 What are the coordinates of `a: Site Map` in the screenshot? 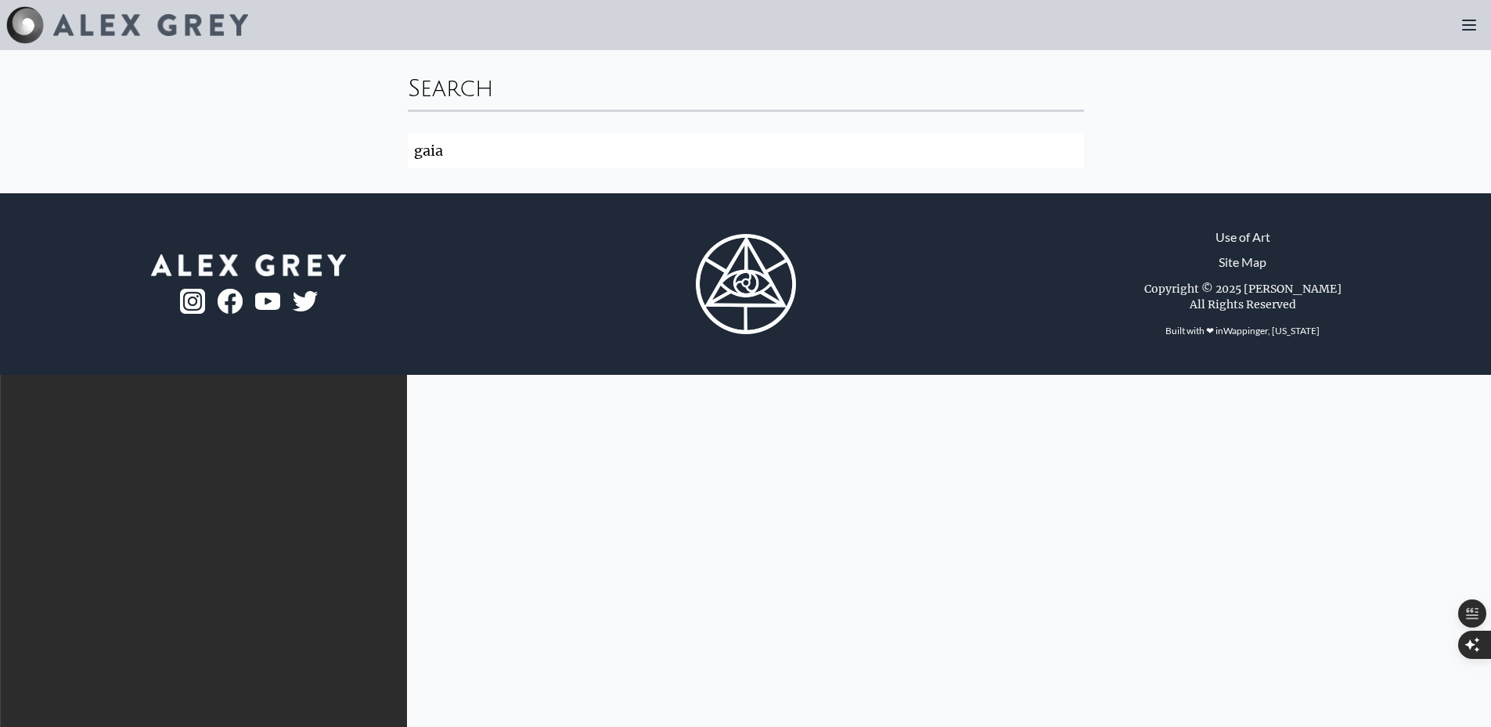 It's located at (1242, 262).